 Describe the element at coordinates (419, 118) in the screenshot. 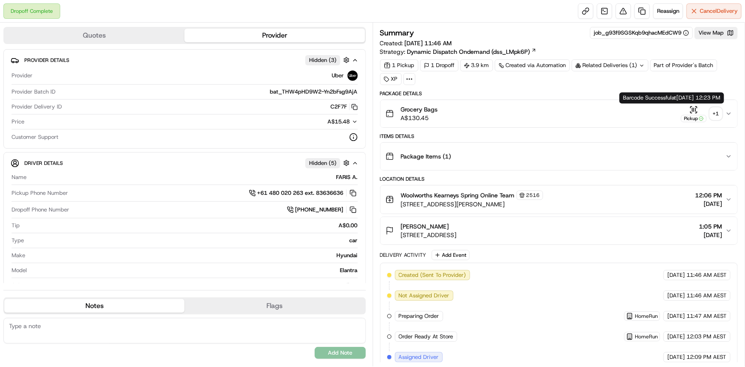

I see `span: A$130.45` at that location.